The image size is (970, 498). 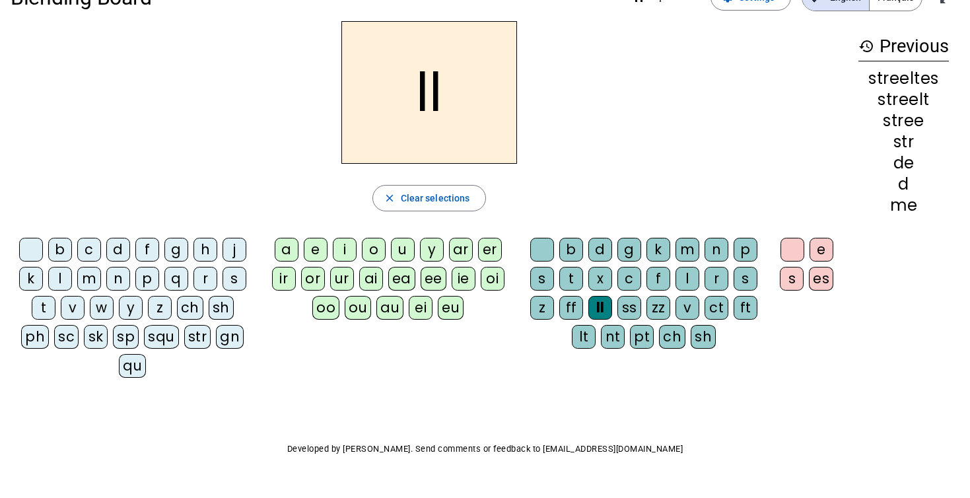 What do you see at coordinates (433, 279) in the screenshot?
I see `div: ee` at bounding box center [433, 279].